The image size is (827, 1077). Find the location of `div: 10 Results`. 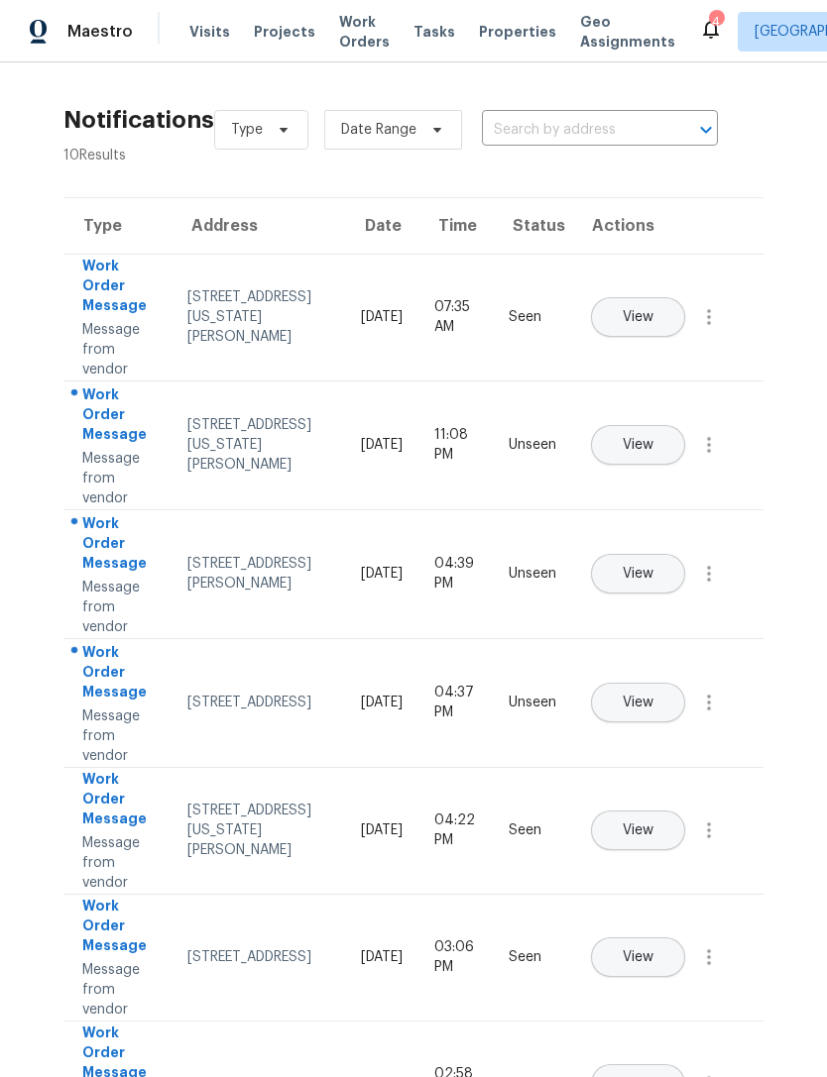

div: 10 Results is located at coordinates (139, 156).